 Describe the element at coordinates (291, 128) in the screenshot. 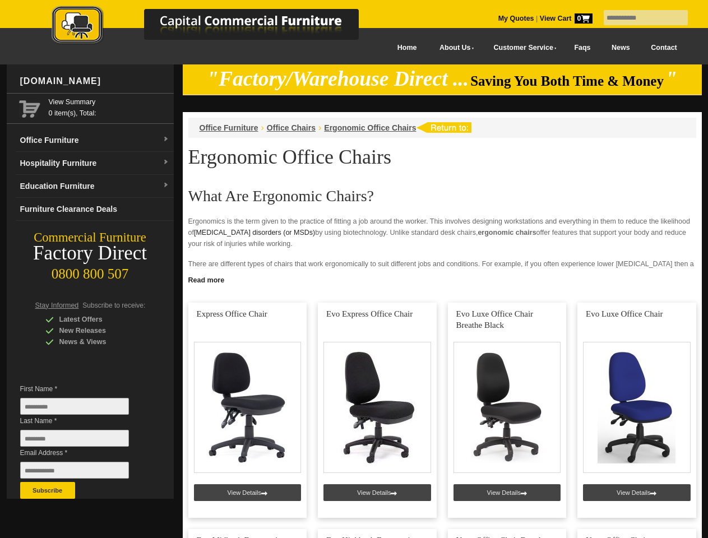

I see `a: Office Chairs` at that location.